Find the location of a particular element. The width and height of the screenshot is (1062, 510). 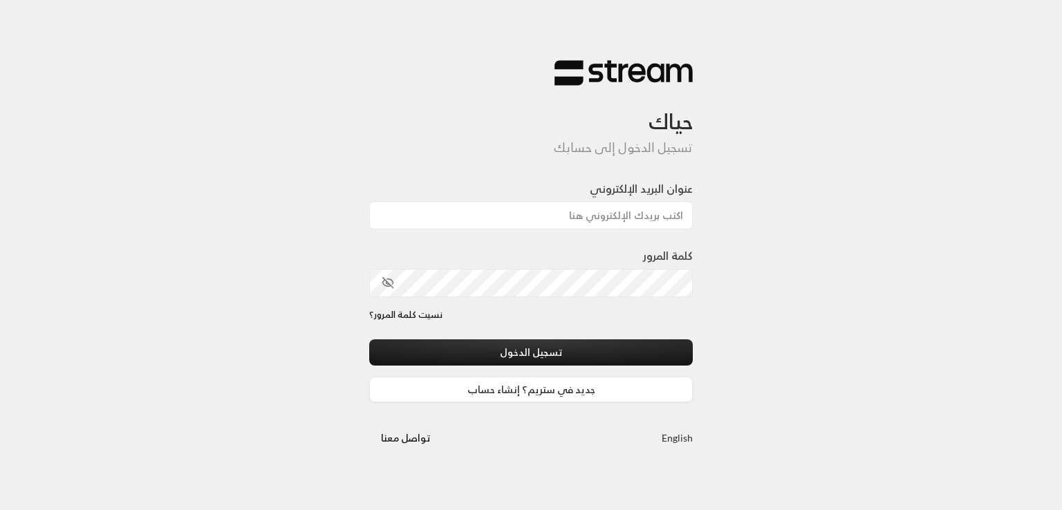

input: اكتب بريدك الإلكتروني هنا is located at coordinates (531, 215).